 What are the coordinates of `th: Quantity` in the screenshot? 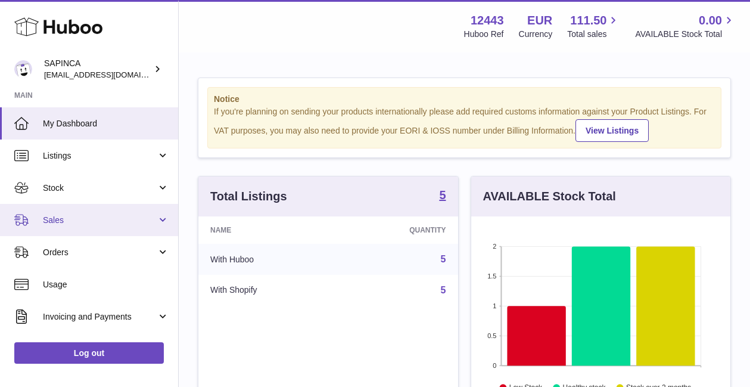 It's located at (398, 230).